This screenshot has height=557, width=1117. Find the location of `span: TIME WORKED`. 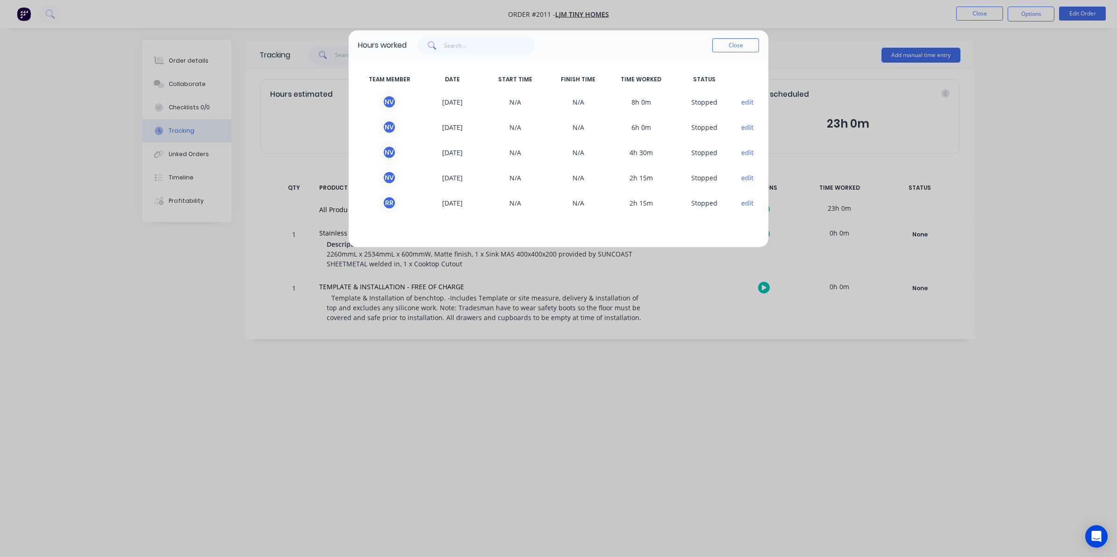

span: TIME WORKED is located at coordinates (641, 79).